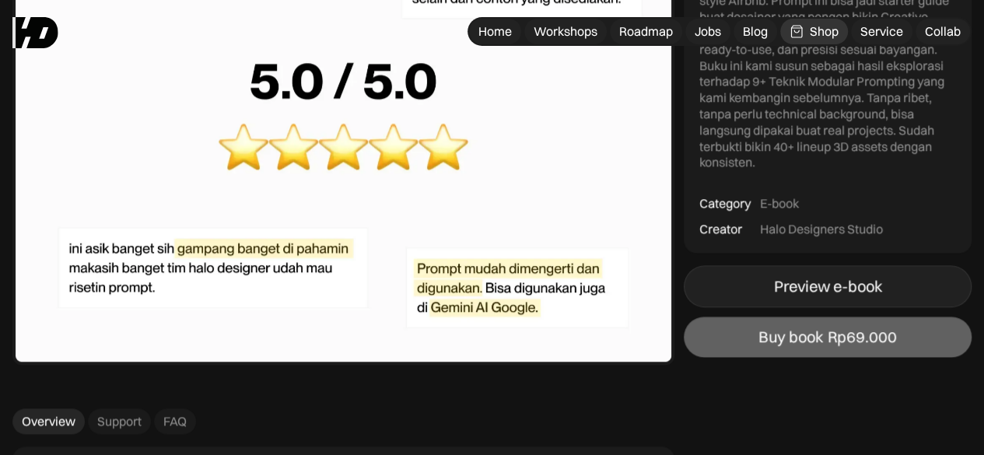  Describe the element at coordinates (942, 31) in the screenshot. I see `div: Collab` at that location.